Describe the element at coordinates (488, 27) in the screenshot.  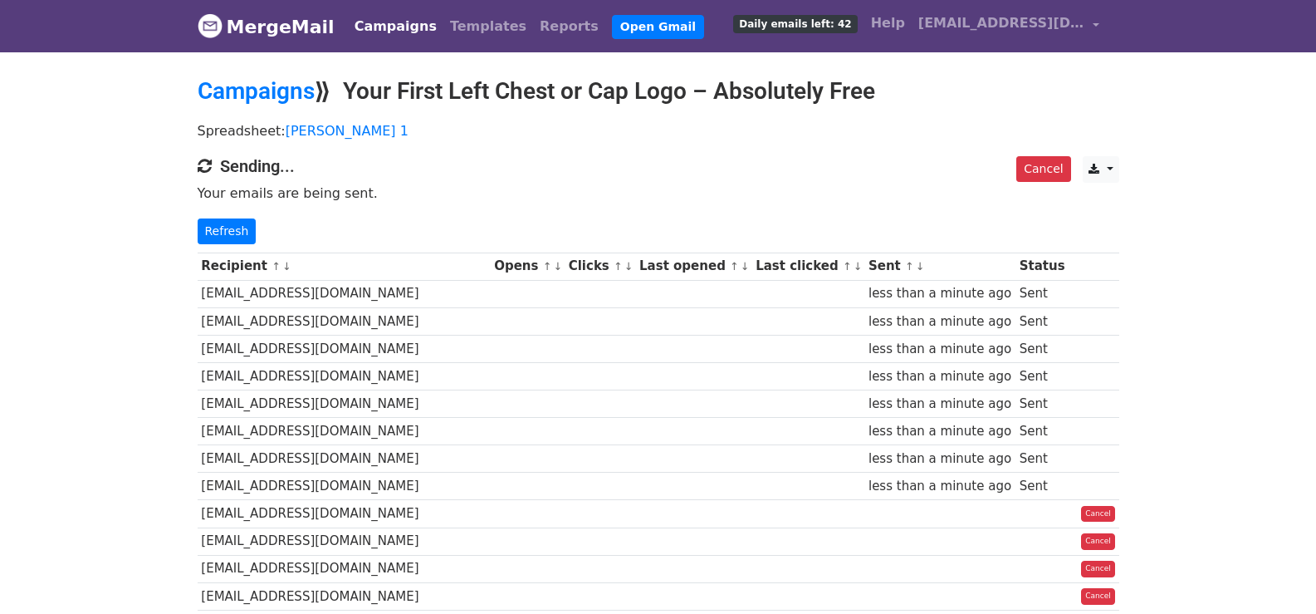
I see `a: Templates` at that location.